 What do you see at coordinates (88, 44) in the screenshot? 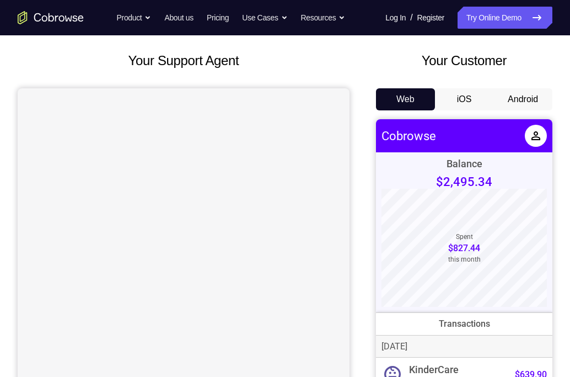
I see `p: Balance` at bounding box center [88, 44].